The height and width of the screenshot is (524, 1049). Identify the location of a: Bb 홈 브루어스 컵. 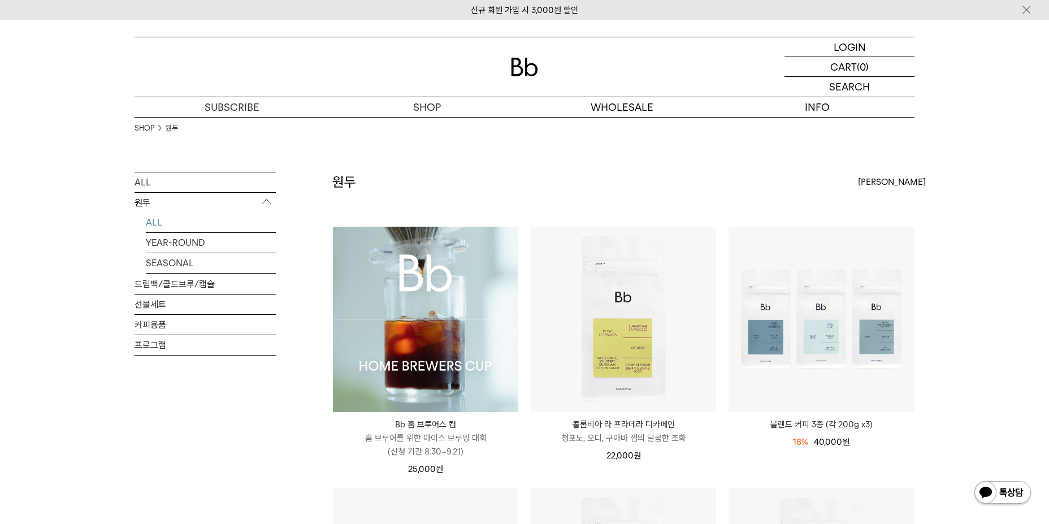
(426, 319).